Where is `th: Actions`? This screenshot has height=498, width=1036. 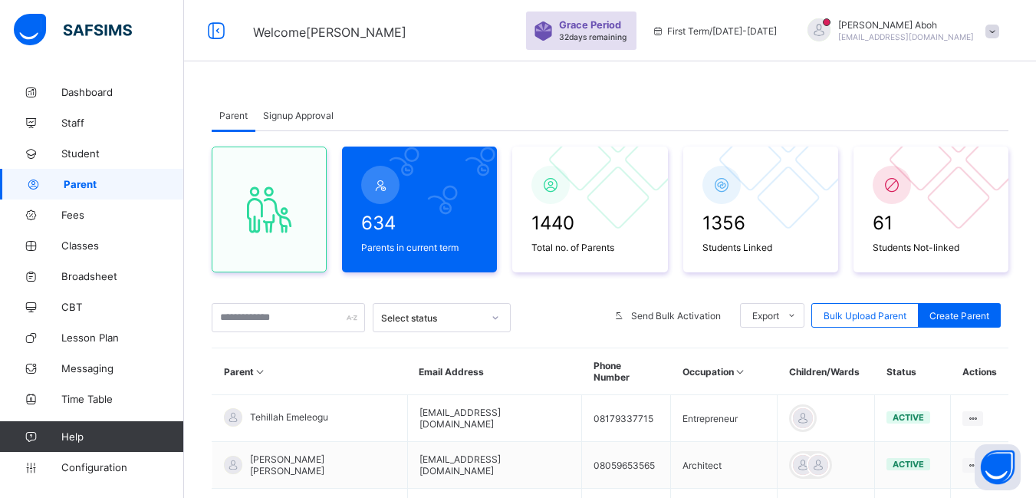
th: Actions is located at coordinates (979, 371).